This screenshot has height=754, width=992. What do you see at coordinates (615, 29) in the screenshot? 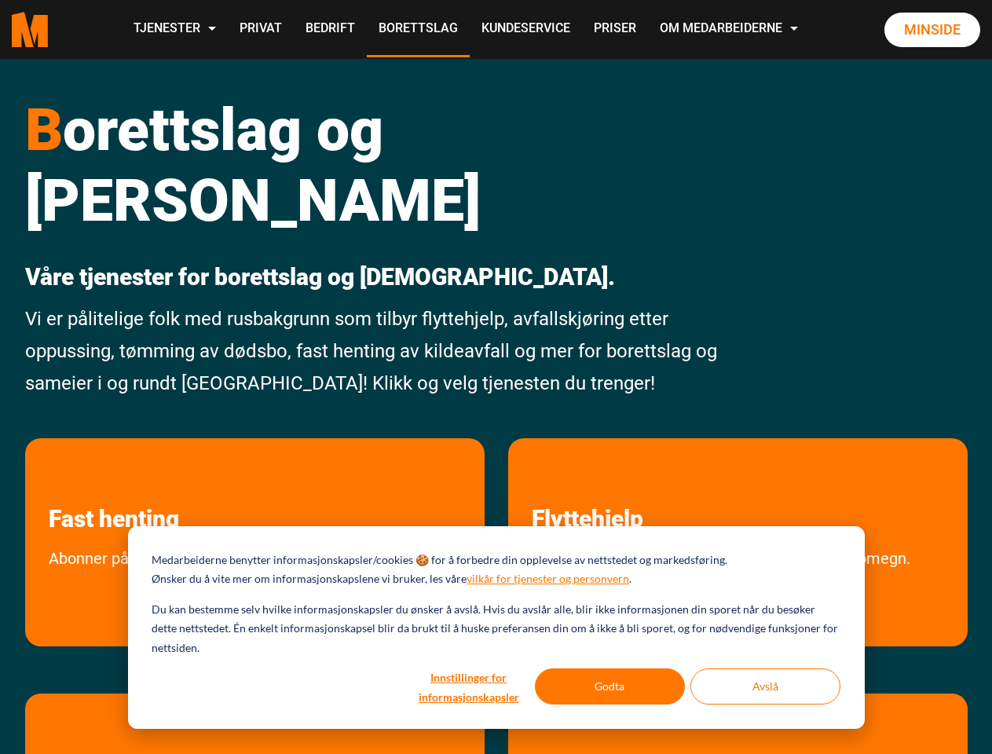
I see `a: Priser` at bounding box center [615, 29].